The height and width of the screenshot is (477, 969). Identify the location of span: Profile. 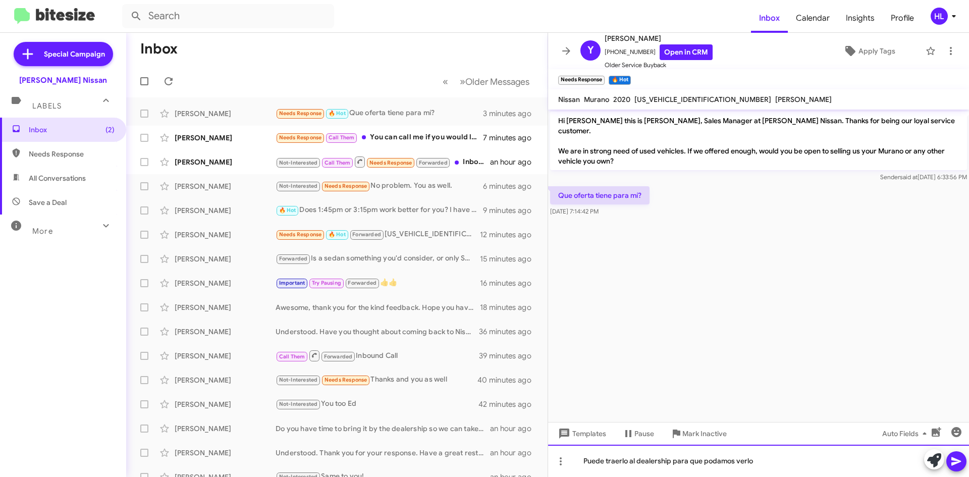
(902, 18).